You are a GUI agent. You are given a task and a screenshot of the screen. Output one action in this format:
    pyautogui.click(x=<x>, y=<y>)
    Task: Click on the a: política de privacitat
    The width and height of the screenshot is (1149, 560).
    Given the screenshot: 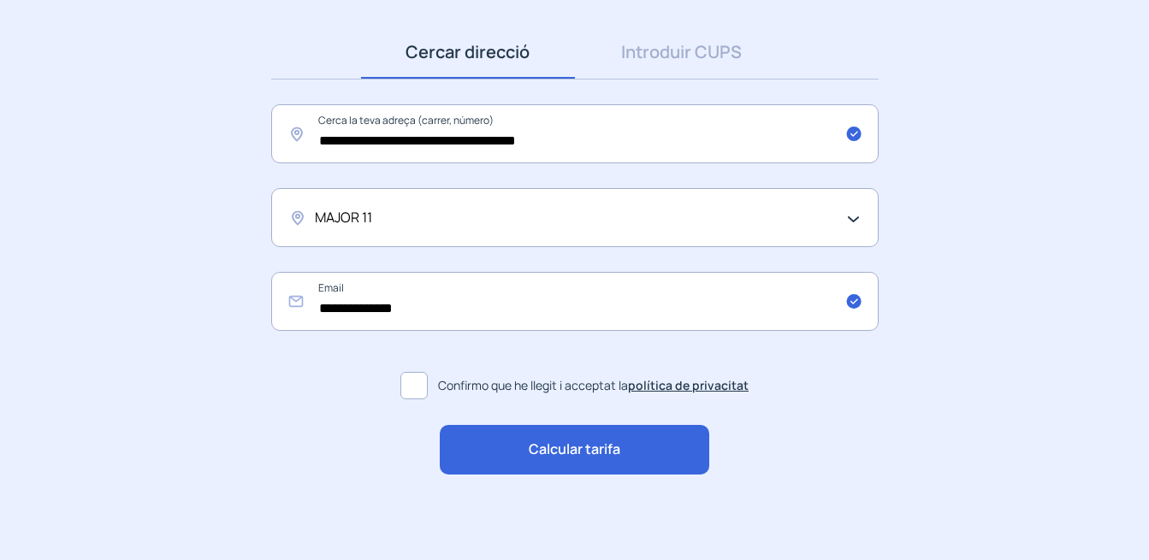 What is the action you would take?
    pyautogui.click(x=688, y=385)
    